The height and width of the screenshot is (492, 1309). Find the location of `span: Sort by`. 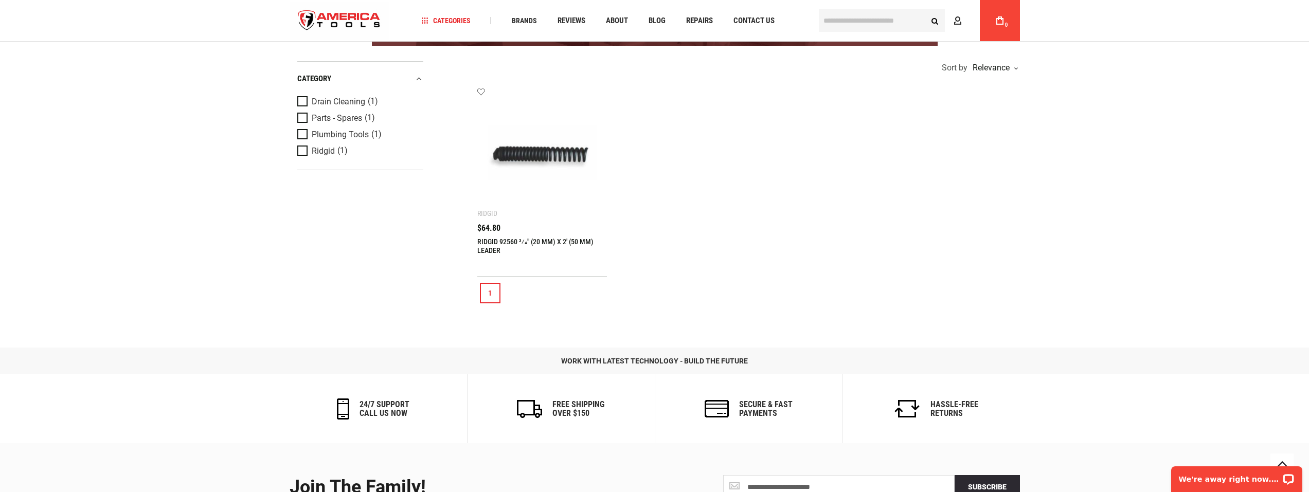

span: Sort by is located at coordinates (955, 68).